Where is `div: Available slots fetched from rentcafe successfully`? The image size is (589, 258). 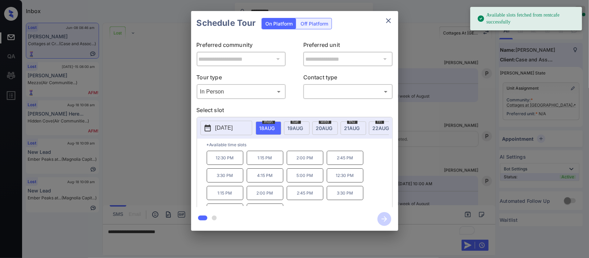 div: Available slots fetched from rentcafe successfully is located at coordinates (527, 19).